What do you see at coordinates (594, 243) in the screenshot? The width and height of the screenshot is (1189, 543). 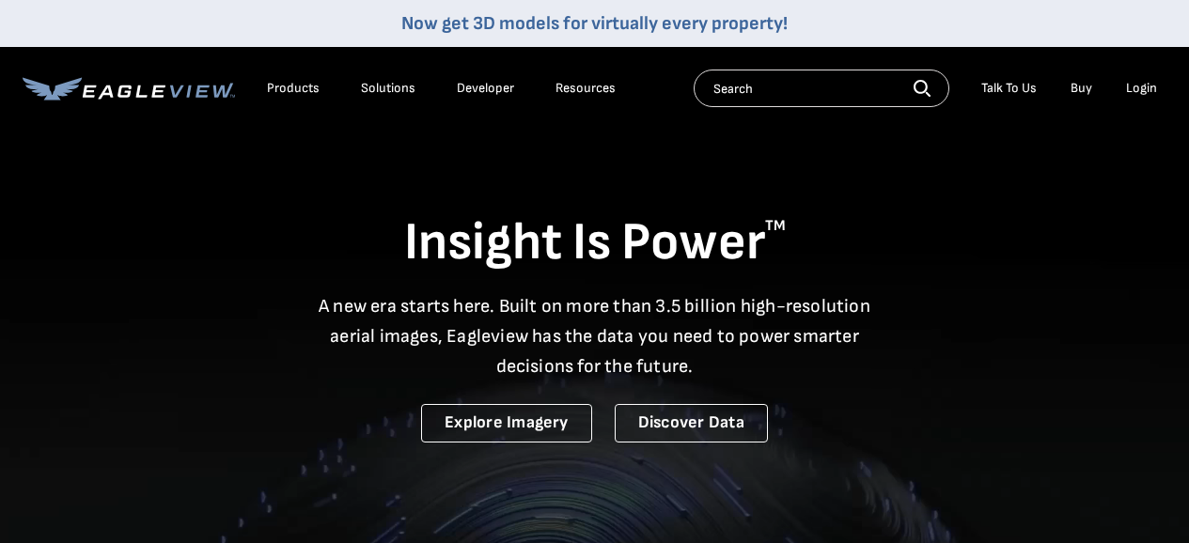 I see `h1: Insight Is Power` at bounding box center [594, 243].